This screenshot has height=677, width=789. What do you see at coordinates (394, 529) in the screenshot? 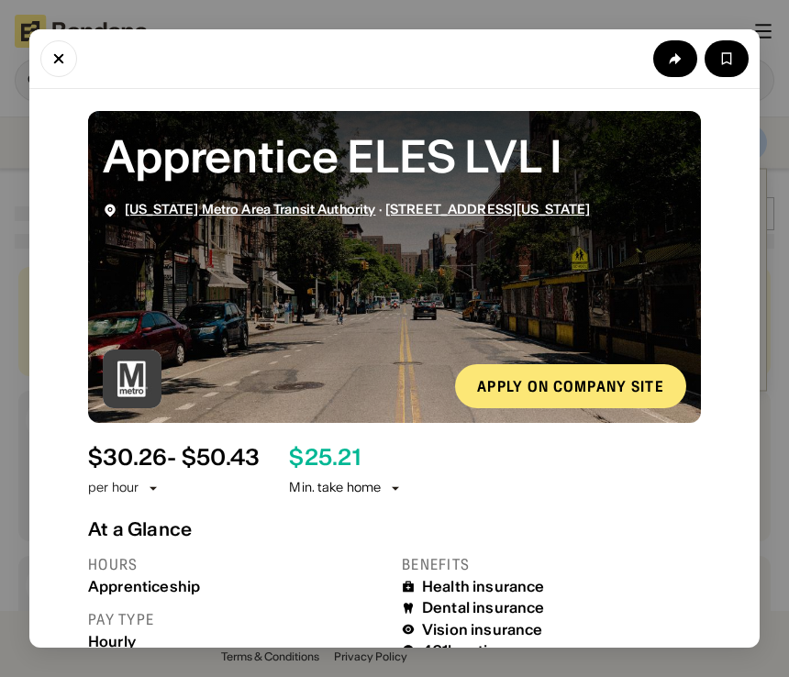
I see `div: At a Glance` at bounding box center [394, 529].